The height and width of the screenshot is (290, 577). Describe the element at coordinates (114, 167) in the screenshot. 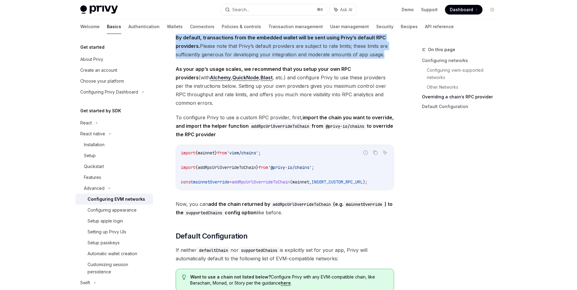

I see `a: Quickstart` at that location.